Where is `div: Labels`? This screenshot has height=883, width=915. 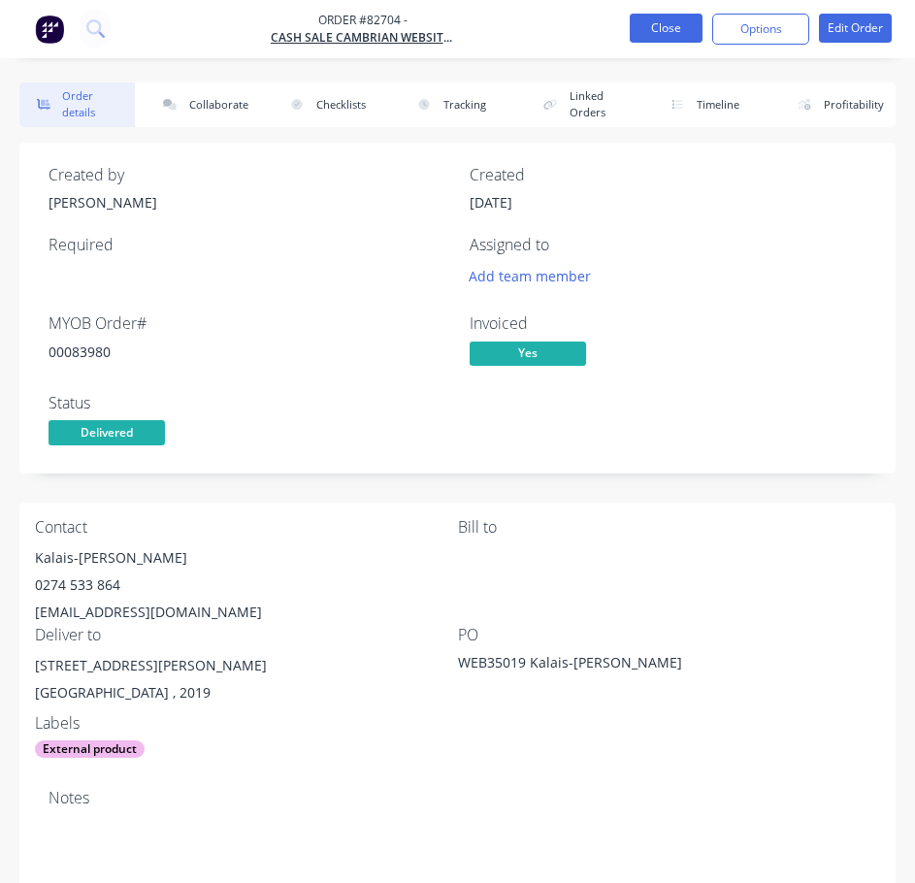 div: Labels is located at coordinates (247, 723).